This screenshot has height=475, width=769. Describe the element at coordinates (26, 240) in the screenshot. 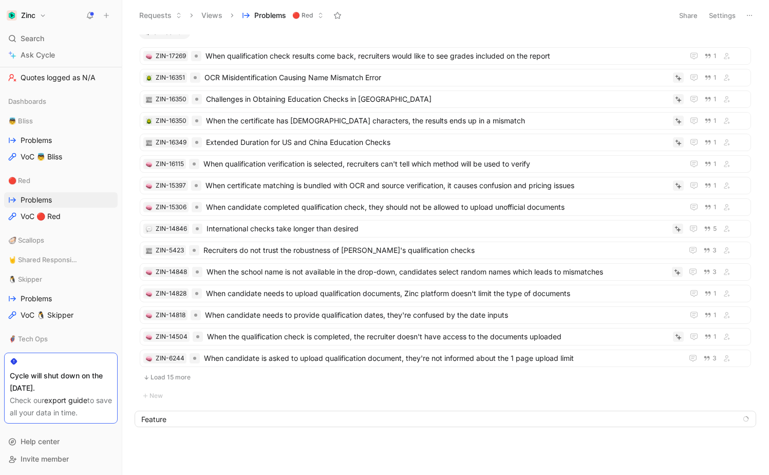

I see `span: 🦪 Scallops` at that location.